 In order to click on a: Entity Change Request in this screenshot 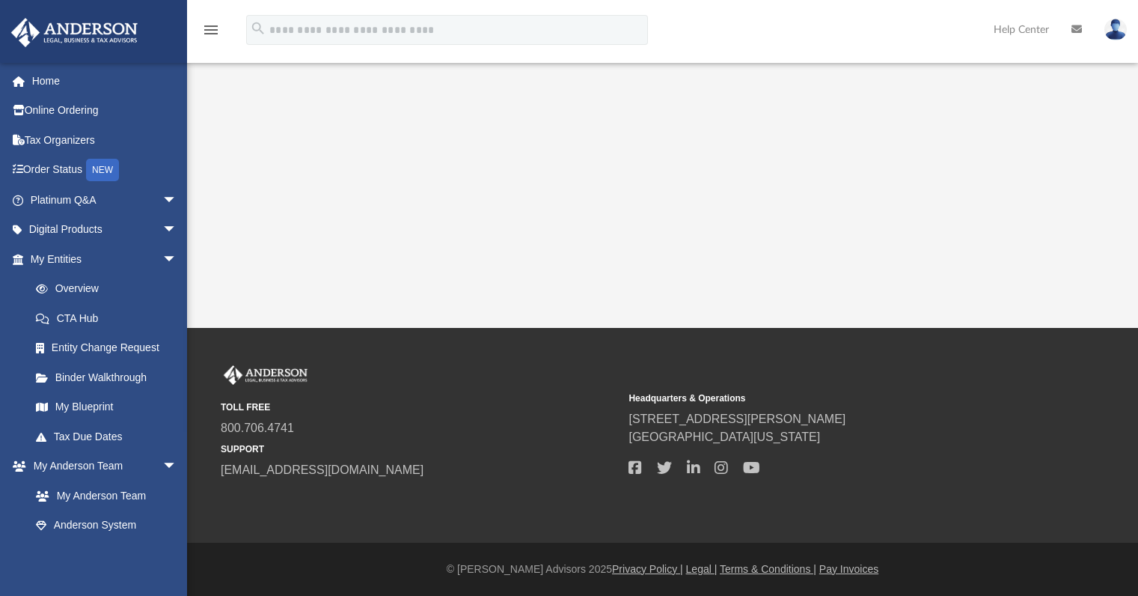, I will do `click(110, 348)`.